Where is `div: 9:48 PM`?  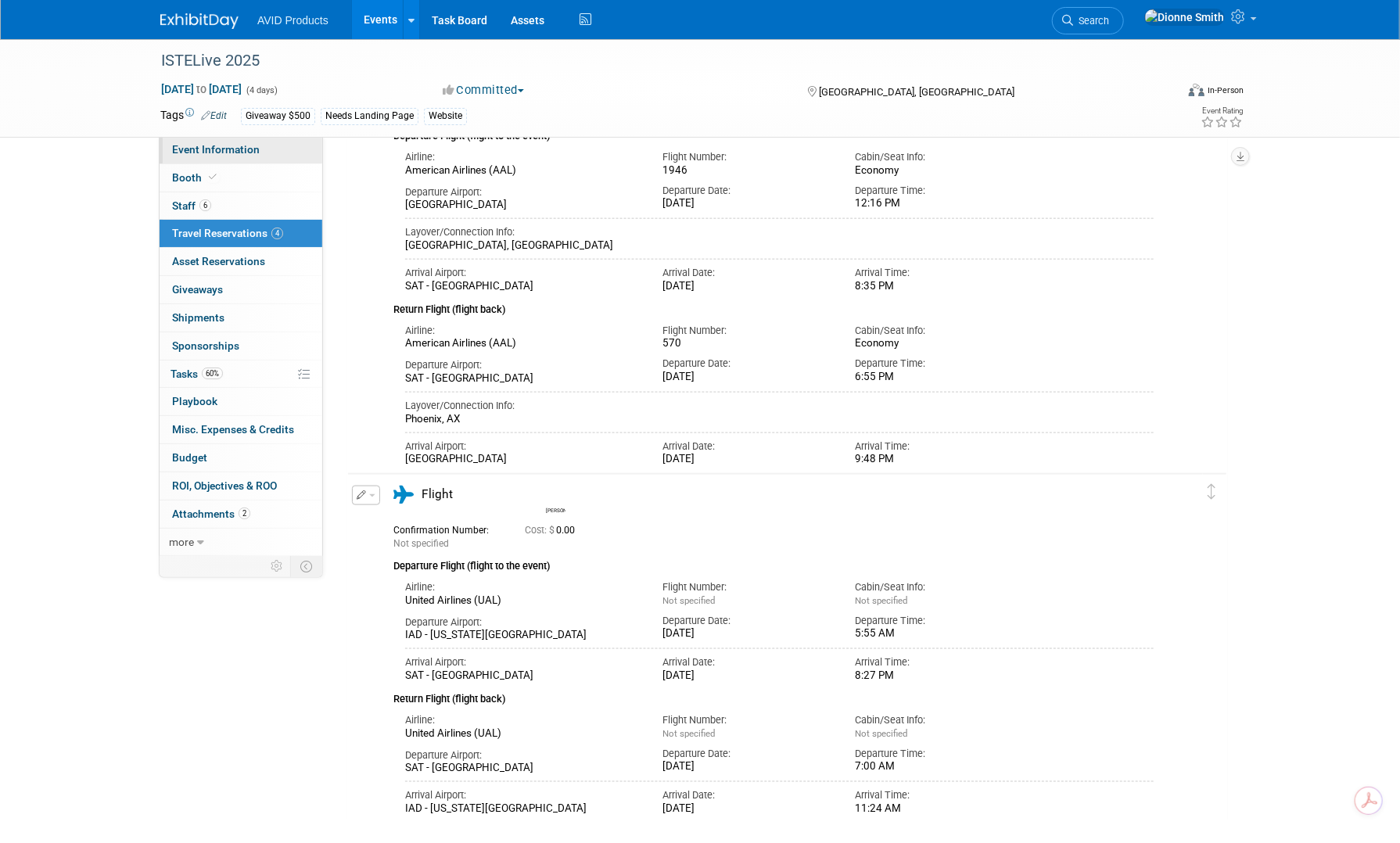
div: 9:48 PM is located at coordinates (940, 459).